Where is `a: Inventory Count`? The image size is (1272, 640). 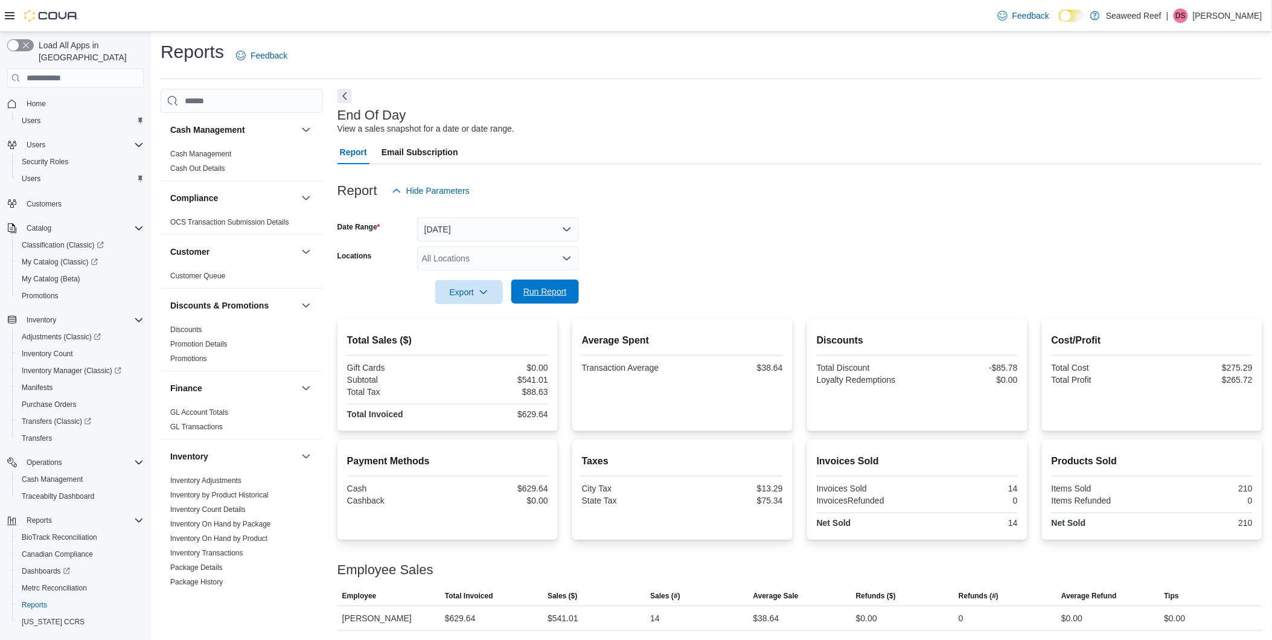 a: Inventory Count is located at coordinates (47, 354).